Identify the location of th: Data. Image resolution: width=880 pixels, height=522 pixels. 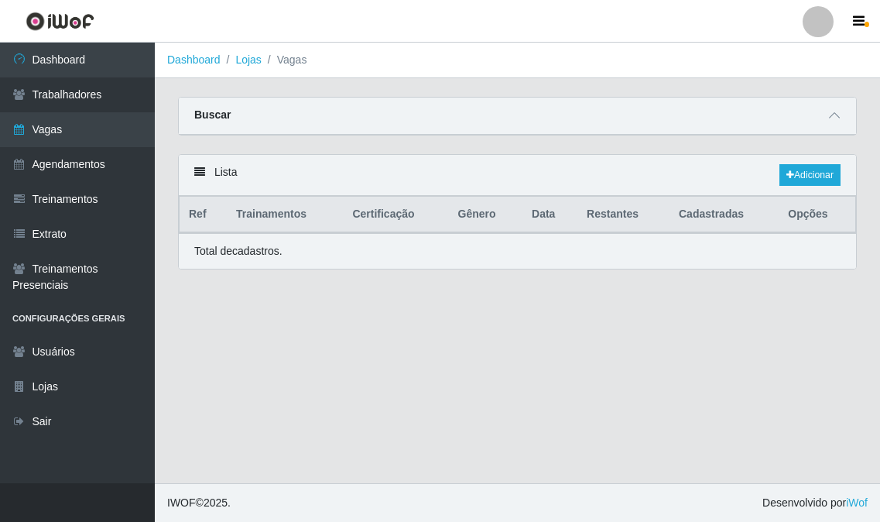
(550, 215).